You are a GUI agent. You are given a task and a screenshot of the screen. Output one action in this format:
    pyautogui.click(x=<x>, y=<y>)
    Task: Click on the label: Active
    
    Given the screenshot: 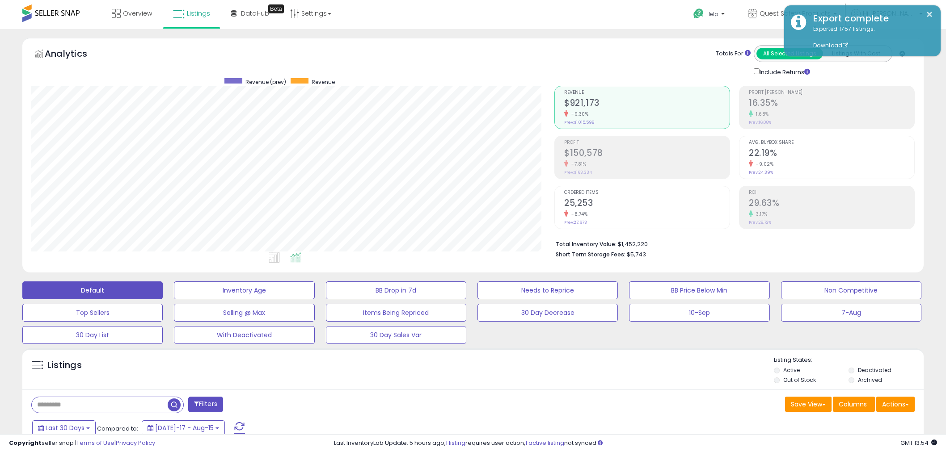 What is the action you would take?
    pyautogui.click(x=791, y=370)
    